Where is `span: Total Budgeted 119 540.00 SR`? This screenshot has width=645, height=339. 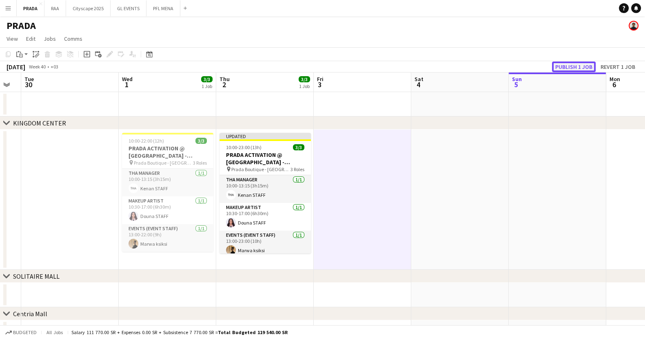
span: Total Budgeted 119 540.00 SR is located at coordinates (253, 333).